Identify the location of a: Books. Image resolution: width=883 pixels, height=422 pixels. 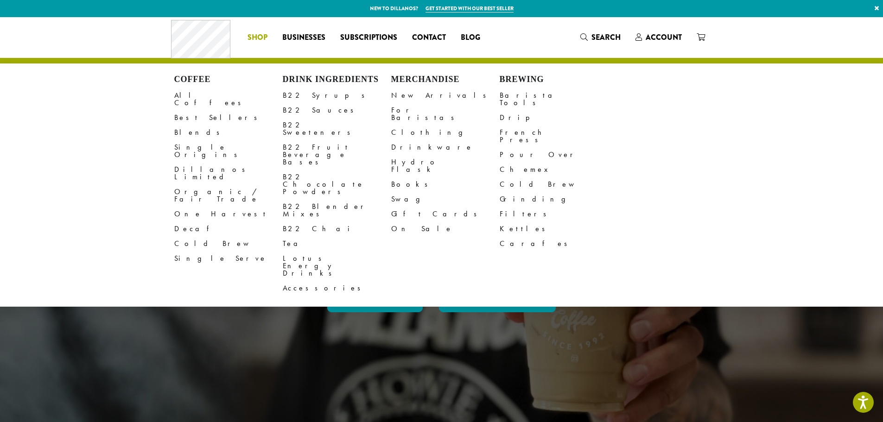
(446, 185).